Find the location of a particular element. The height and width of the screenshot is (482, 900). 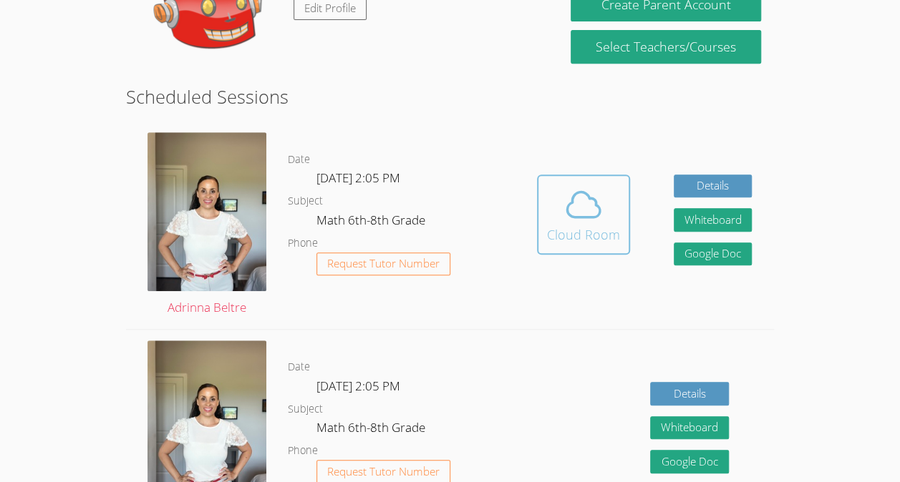

button: Cloud Room is located at coordinates (583, 215).